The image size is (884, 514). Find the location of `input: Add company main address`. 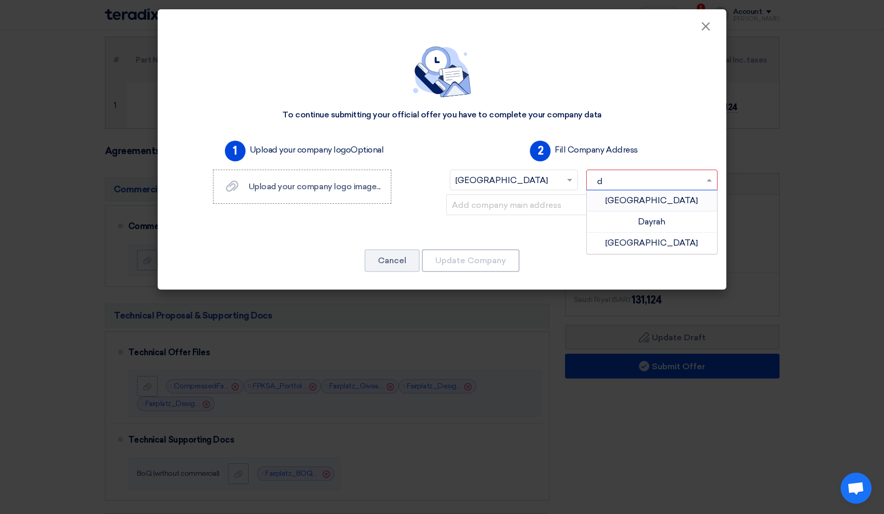

input: Add company main address is located at coordinates (582, 205).